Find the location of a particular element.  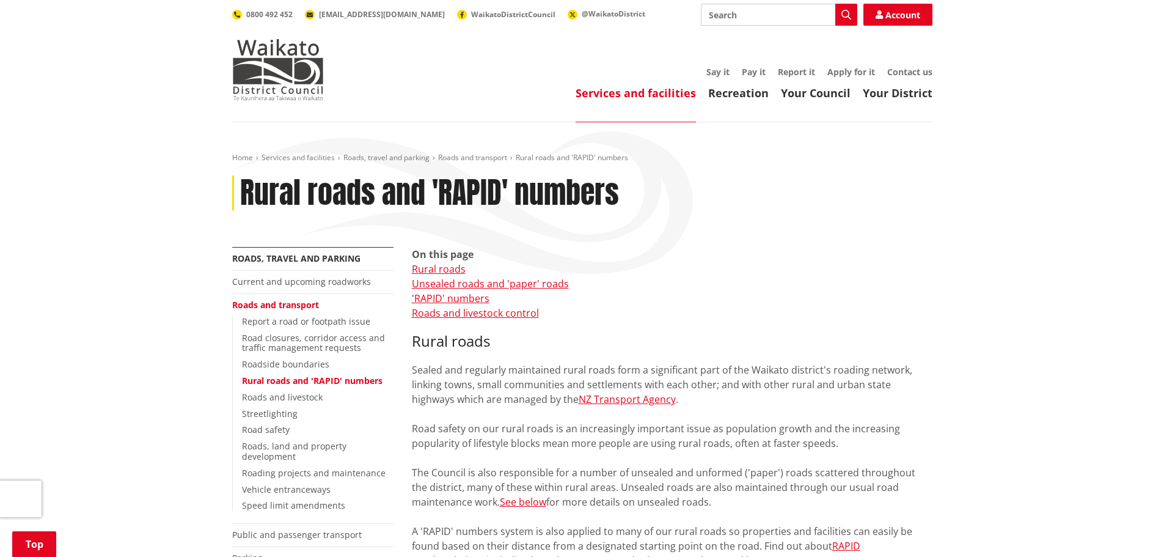

a: Roading projects and maintenance is located at coordinates (314, 472).